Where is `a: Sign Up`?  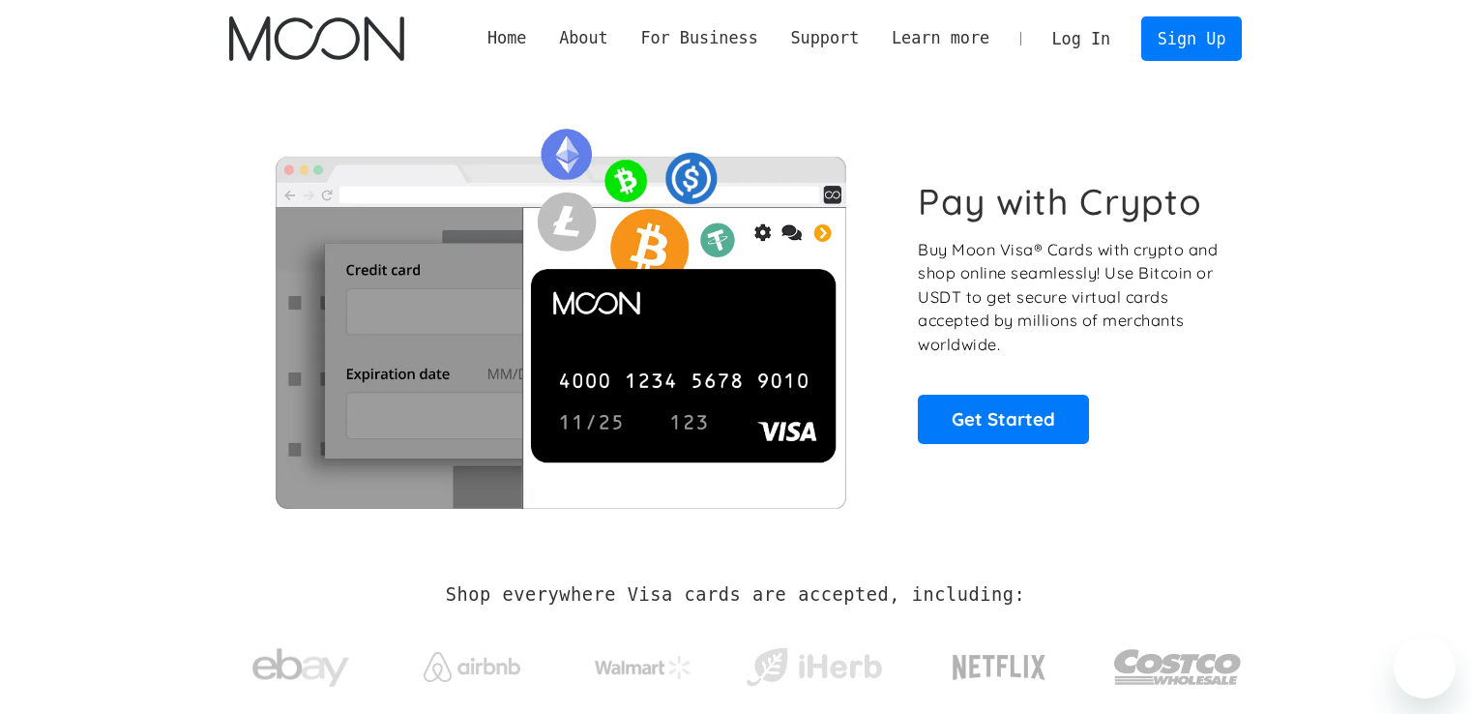
a: Sign Up is located at coordinates (1191, 38).